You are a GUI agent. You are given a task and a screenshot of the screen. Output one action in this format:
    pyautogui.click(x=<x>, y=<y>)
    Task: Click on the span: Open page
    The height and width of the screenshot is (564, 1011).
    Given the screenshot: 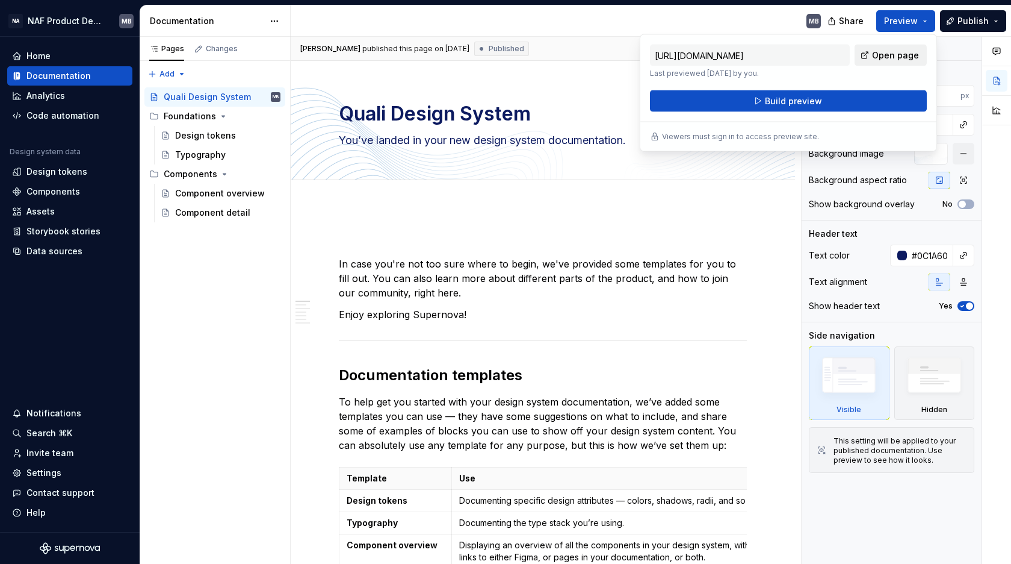 What is the action you would take?
    pyautogui.click(x=896, y=55)
    